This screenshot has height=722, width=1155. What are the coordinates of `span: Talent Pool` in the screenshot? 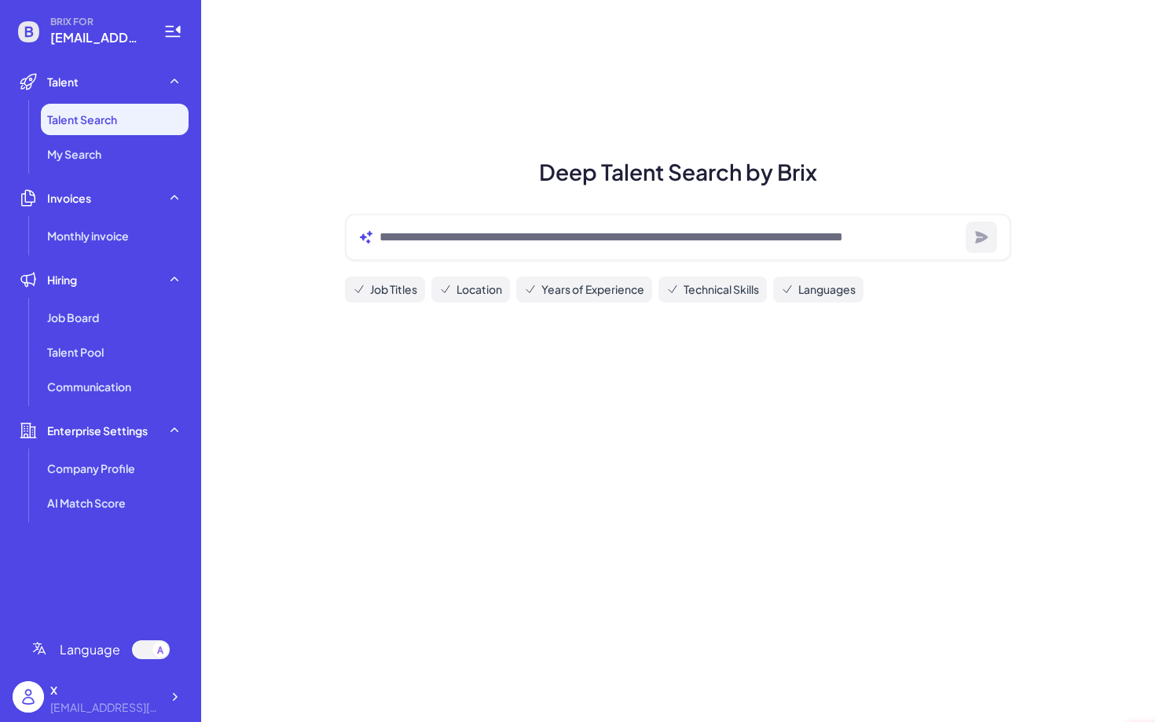 It's located at (75, 352).